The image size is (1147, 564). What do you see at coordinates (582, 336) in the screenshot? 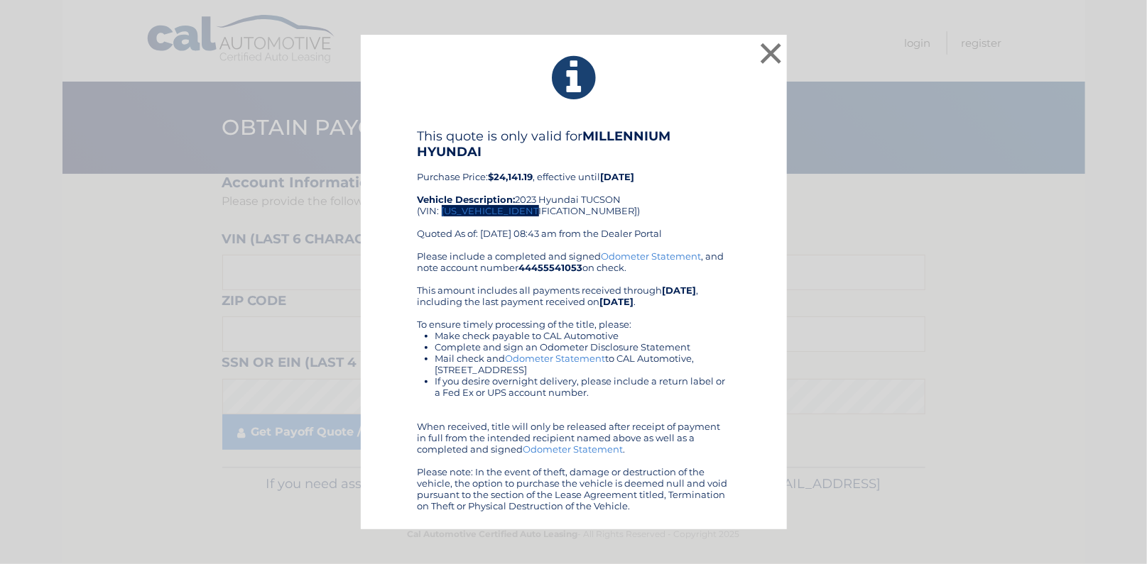
I see `li: Make check payable to CAL Automotive` at bounding box center [582, 336].